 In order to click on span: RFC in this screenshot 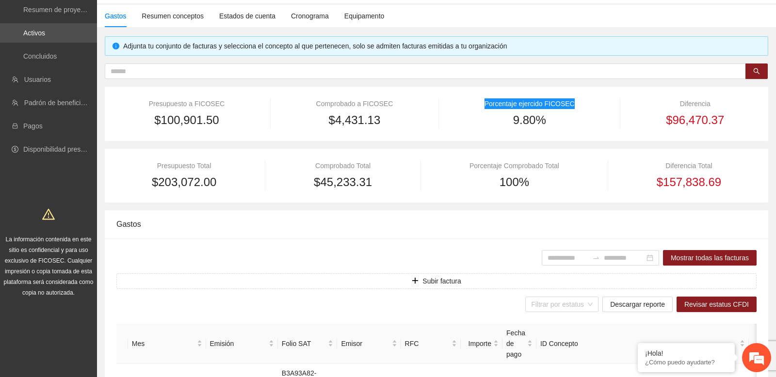, I will do `click(427, 344)`.